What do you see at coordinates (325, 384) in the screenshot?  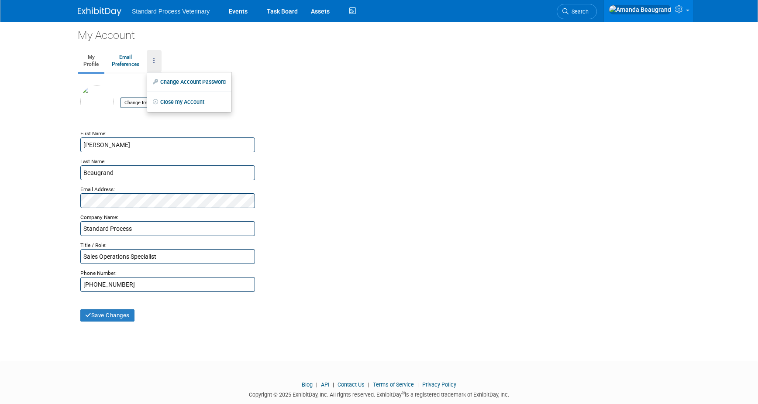 I see `a: API` at bounding box center [325, 384].